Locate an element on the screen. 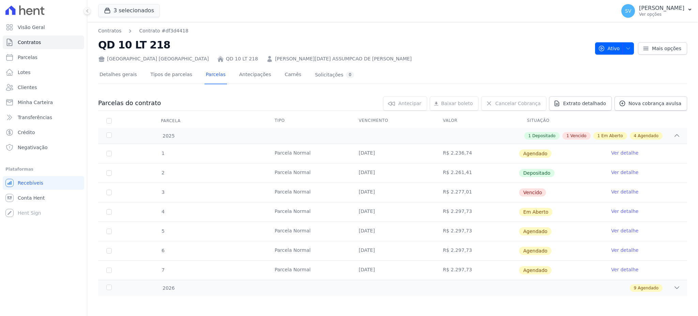  td: R$ 2.277,01 is located at coordinates (476, 192).